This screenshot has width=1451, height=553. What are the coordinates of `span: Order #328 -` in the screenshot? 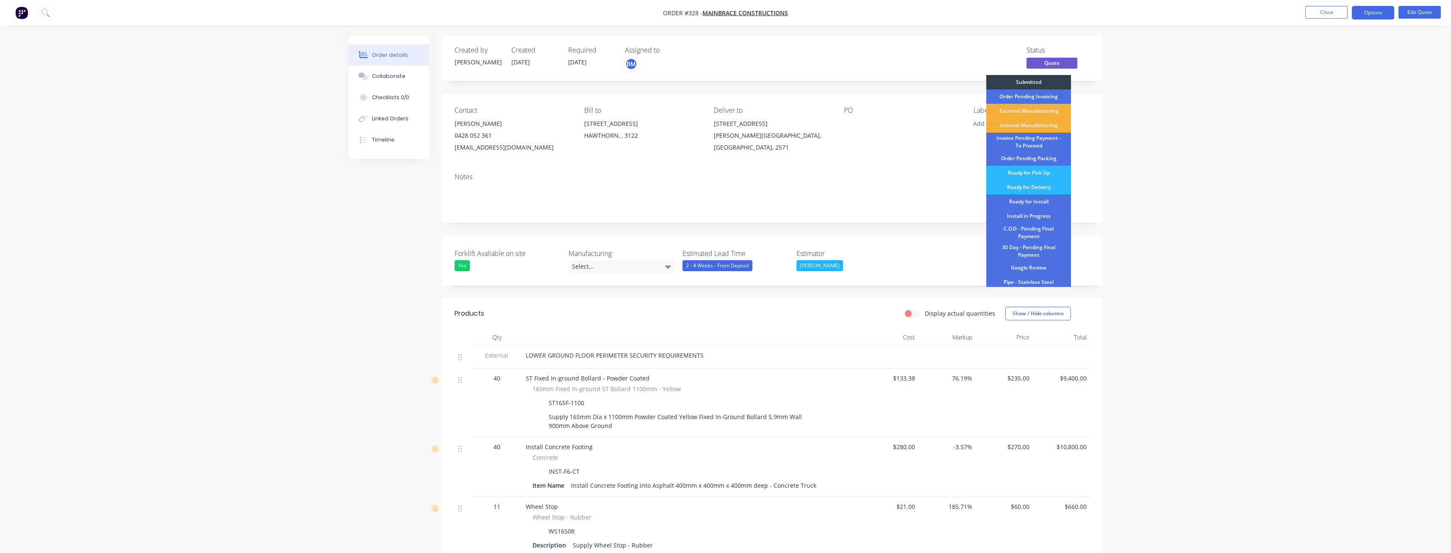 It's located at (683, 13).